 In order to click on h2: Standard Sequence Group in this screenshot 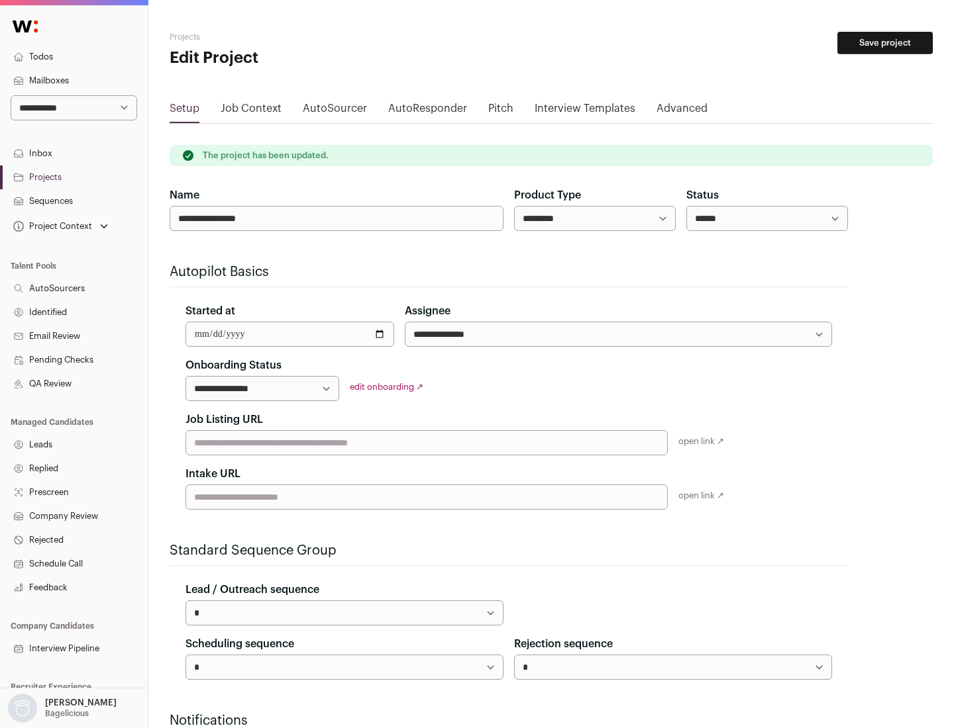, I will do `click(509, 551)`.